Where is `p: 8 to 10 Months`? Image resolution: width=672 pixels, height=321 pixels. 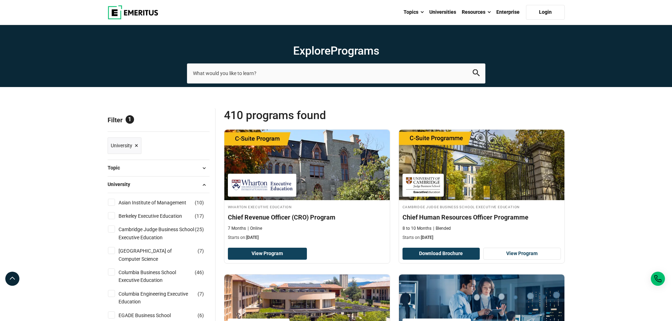
p: 8 to 10 Months is located at coordinates (417, 229).